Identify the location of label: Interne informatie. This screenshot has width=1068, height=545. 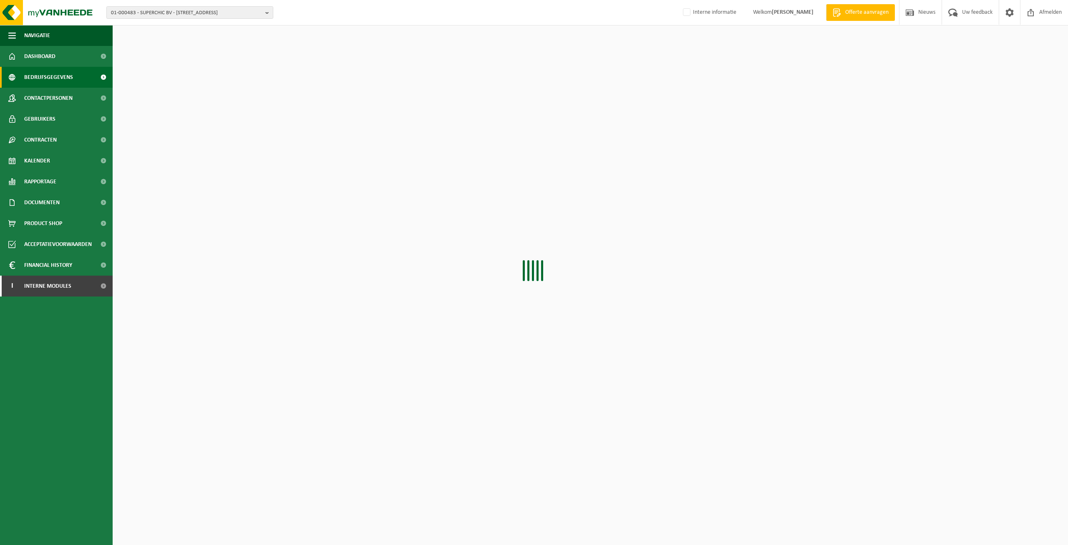
(709, 13).